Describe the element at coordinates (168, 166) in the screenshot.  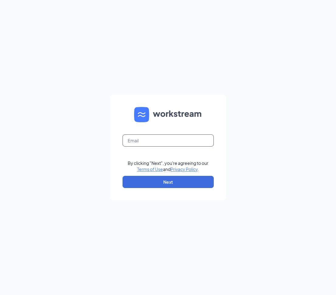
I see `div: By clicking "Next", you're agreeing to our and .` at that location.